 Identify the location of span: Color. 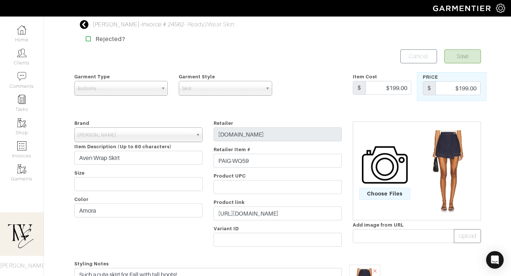
(81, 199).